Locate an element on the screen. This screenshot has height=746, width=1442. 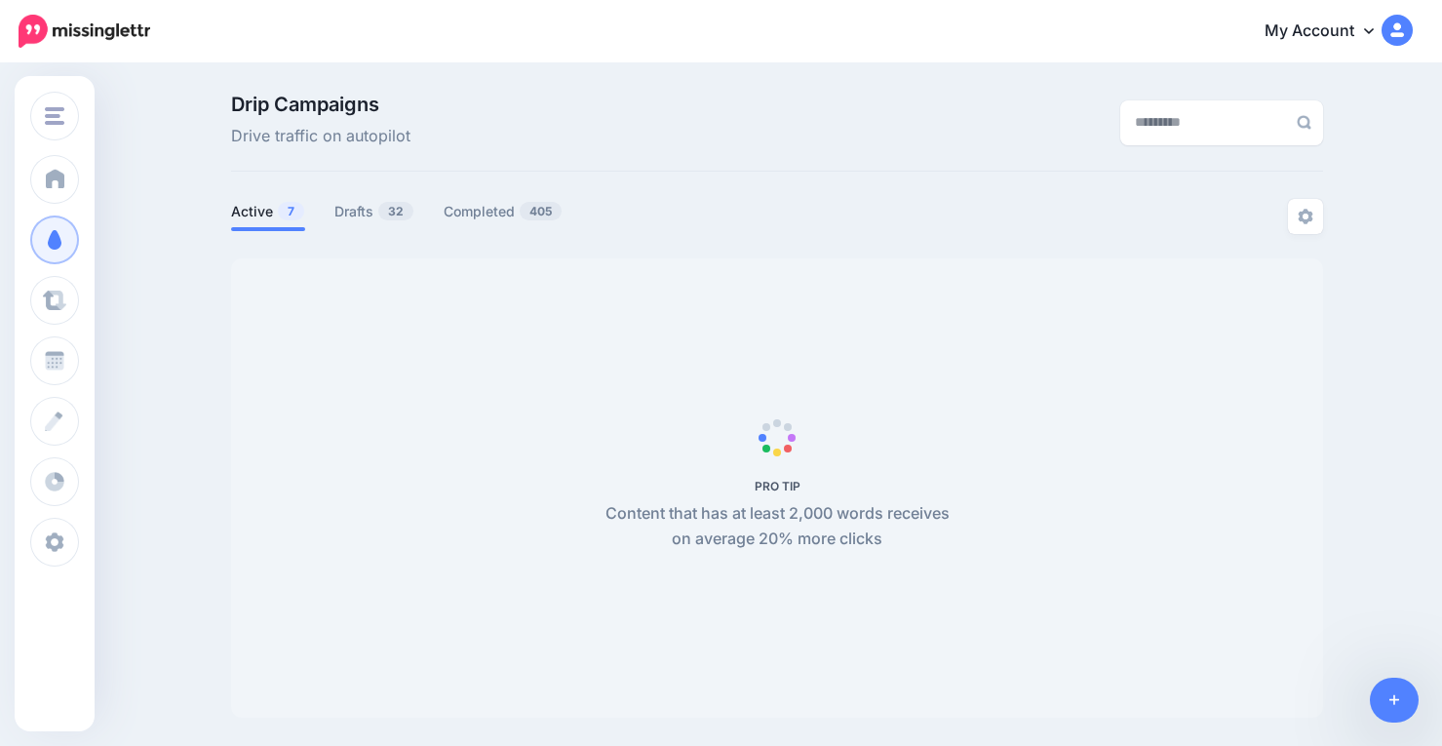
img: menu.png is located at coordinates (55, 116).